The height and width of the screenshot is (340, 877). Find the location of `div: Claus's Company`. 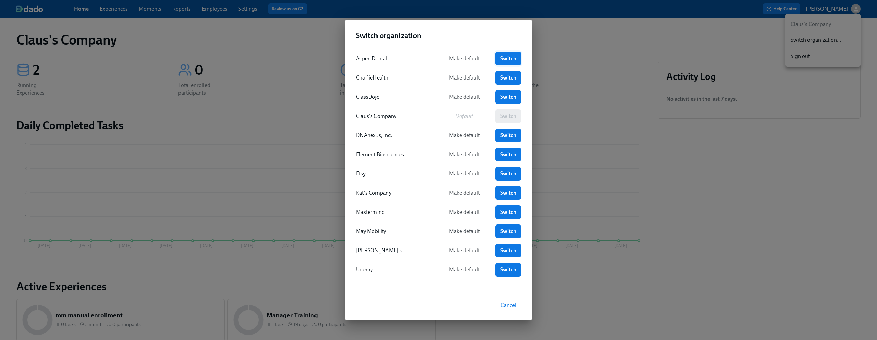

div: Claus's Company is located at coordinates (394, 116).